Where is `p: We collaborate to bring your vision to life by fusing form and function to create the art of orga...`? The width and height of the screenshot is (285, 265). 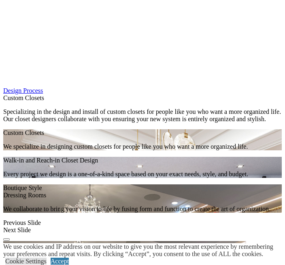 p: We collaborate to bring your vision to life by fusing form and function to create the art of orga... is located at coordinates (143, 209).